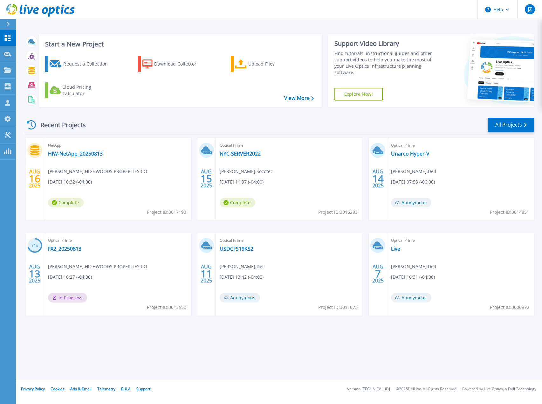 The width and height of the screenshot is (542, 404). I want to click on a: EULA, so click(126, 389).